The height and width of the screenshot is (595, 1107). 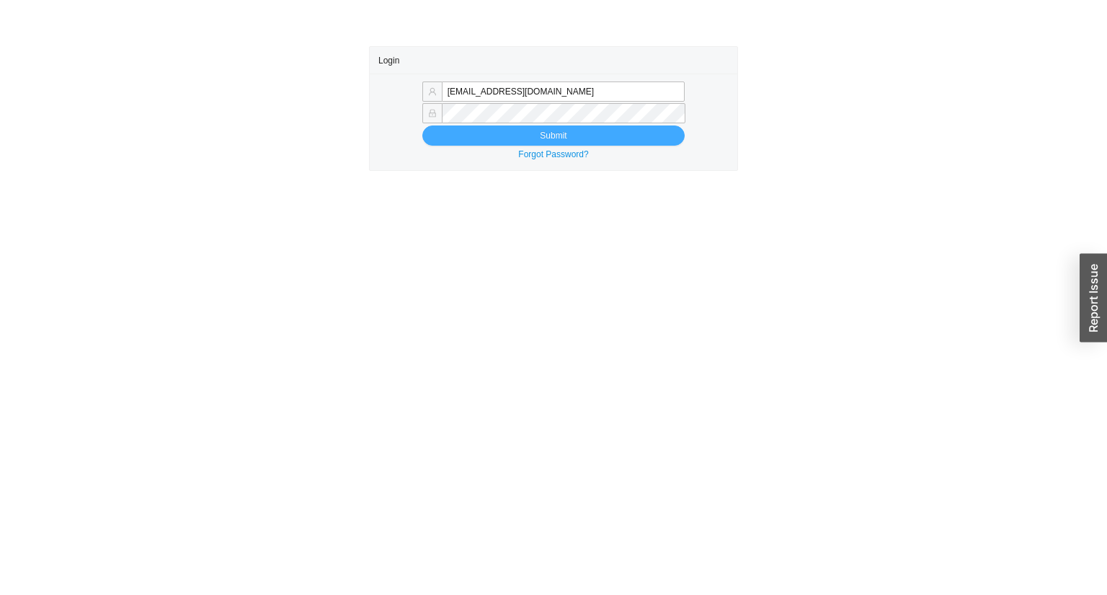 What do you see at coordinates (432, 113) in the screenshot?
I see `span: lock` at bounding box center [432, 113].